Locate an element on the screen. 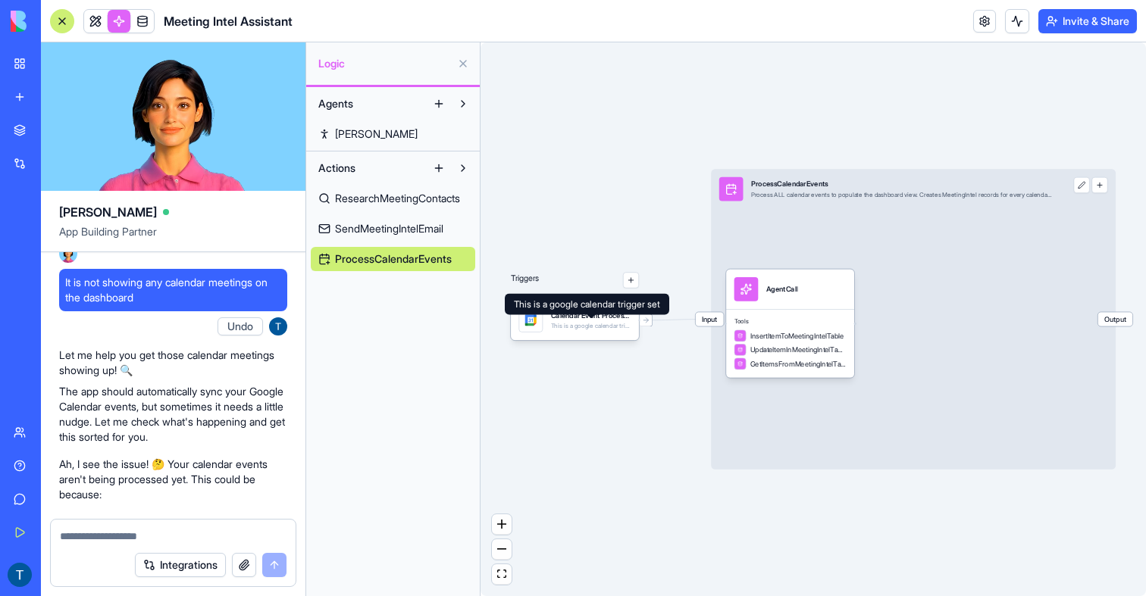 Image resolution: width=1146 pixels, height=596 pixels. span: Meeting Intel Assistant is located at coordinates (228, 21).